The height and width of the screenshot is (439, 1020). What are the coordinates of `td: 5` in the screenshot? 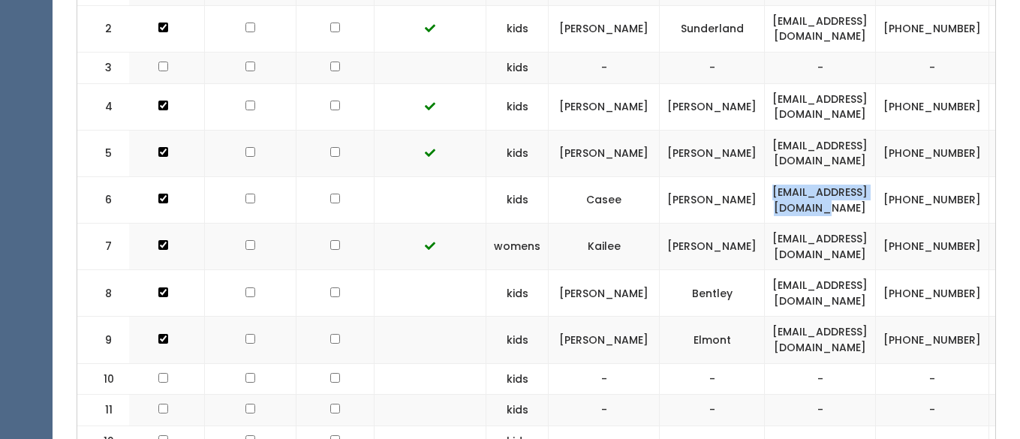 It's located at (104, 153).